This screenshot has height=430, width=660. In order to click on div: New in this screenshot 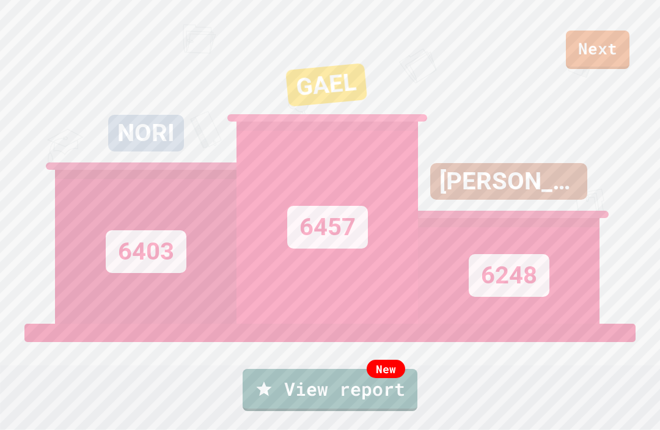, I will do `click(385, 369)`.